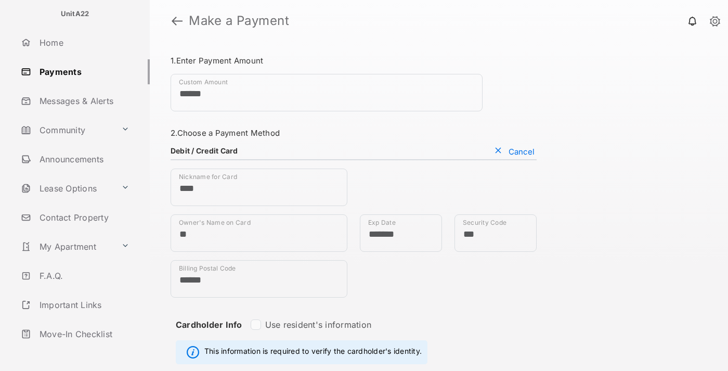  Describe the element at coordinates (83, 276) in the screenshot. I see `a: F.A.Q.` at that location.